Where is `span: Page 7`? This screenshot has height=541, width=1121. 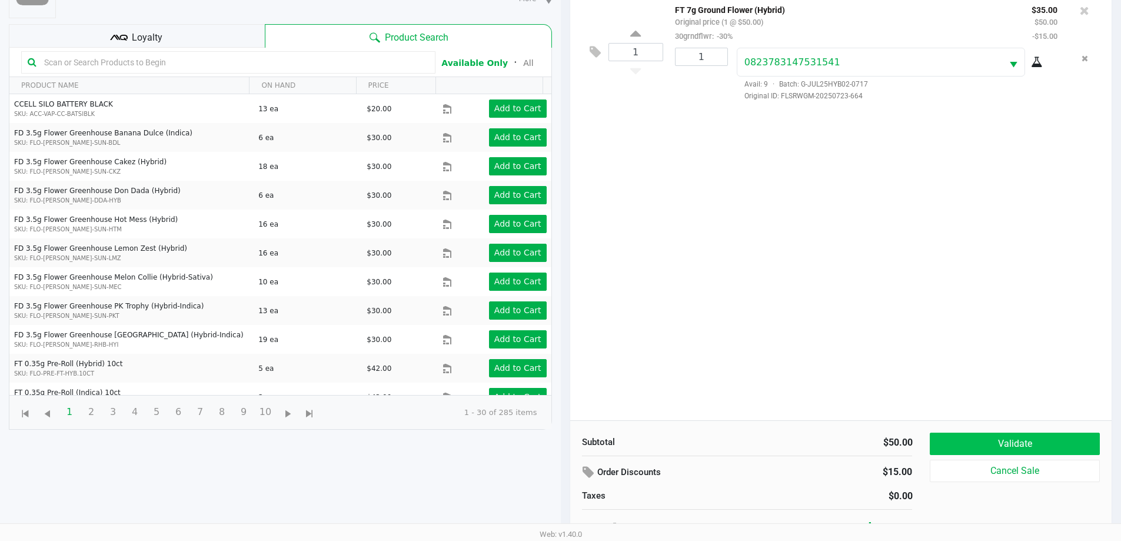
span: Page 7 is located at coordinates (200, 412).